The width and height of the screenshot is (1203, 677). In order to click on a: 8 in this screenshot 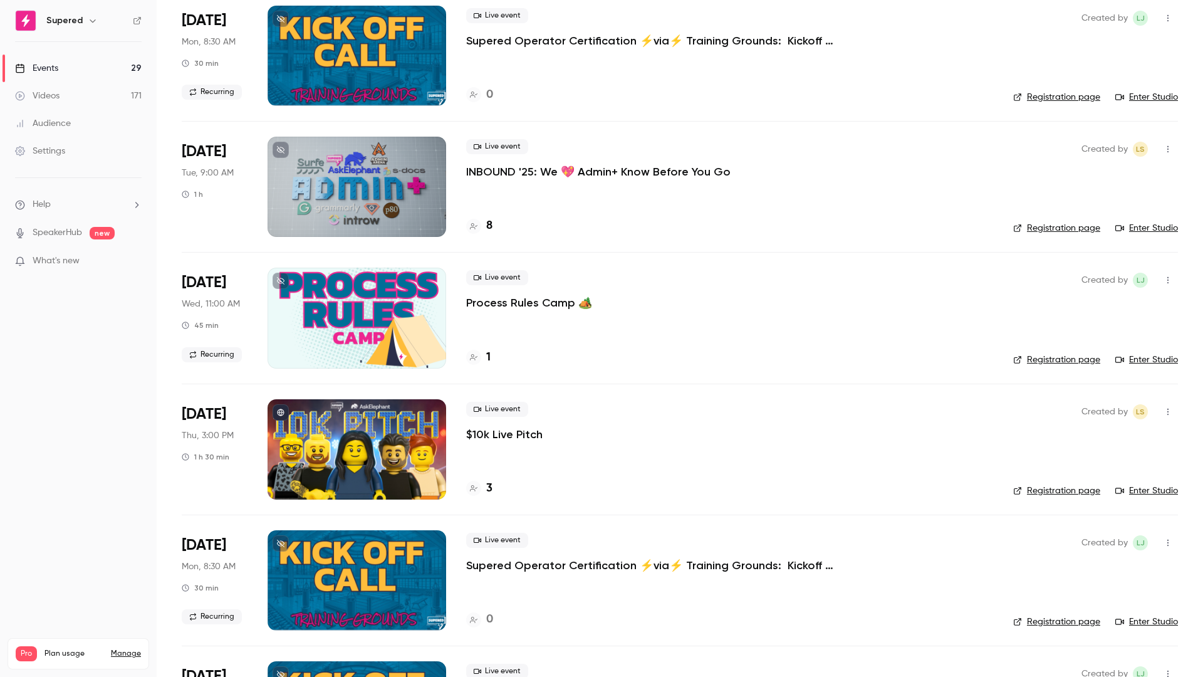, I will do `click(479, 226)`.